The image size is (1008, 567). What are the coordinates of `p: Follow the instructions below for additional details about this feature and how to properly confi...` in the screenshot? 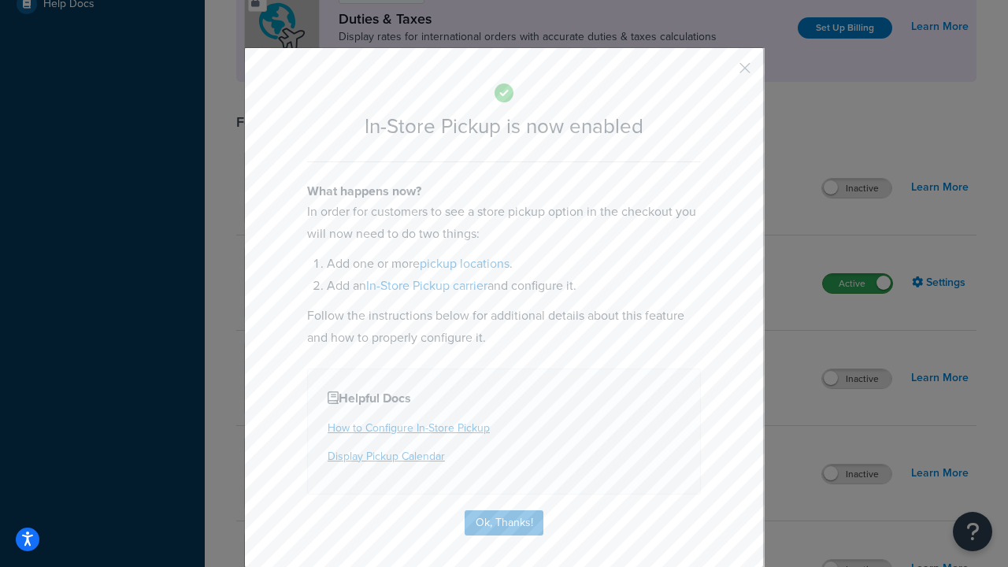 It's located at (504, 327).